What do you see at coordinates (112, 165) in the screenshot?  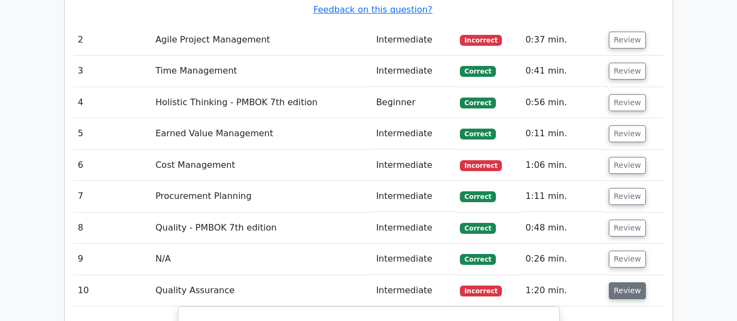 I see `td: 6` at bounding box center [112, 165].